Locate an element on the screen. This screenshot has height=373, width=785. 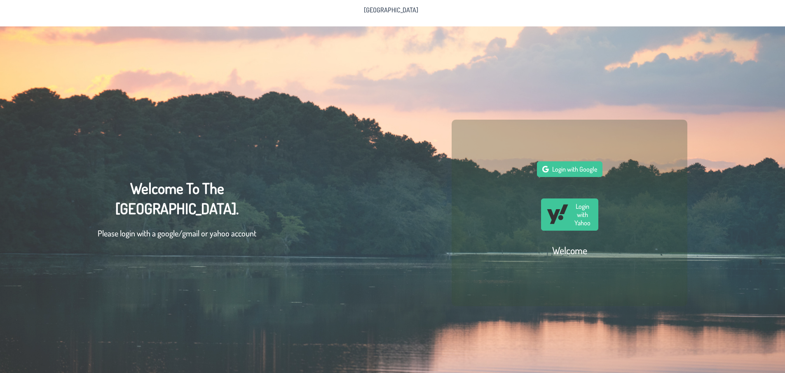
span: Login with Google is located at coordinates (575, 169).